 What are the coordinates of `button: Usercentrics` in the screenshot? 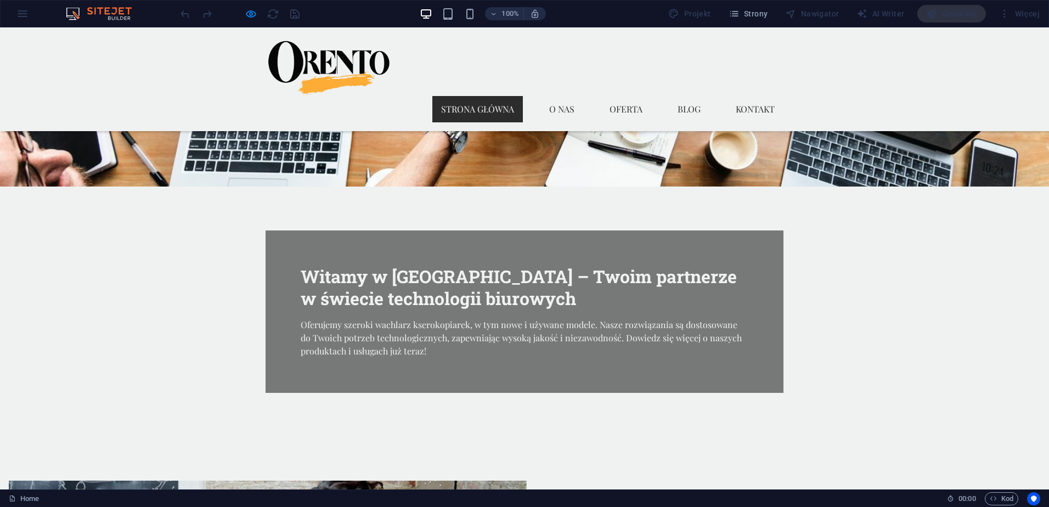 It's located at (1034, 499).